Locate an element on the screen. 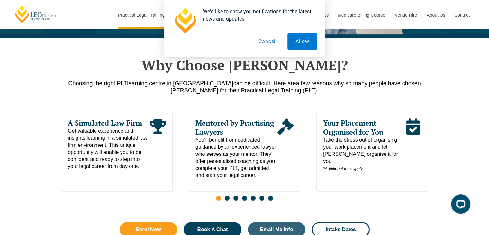 The image size is (489, 235). span: Book A Chat is located at coordinates (212, 229).